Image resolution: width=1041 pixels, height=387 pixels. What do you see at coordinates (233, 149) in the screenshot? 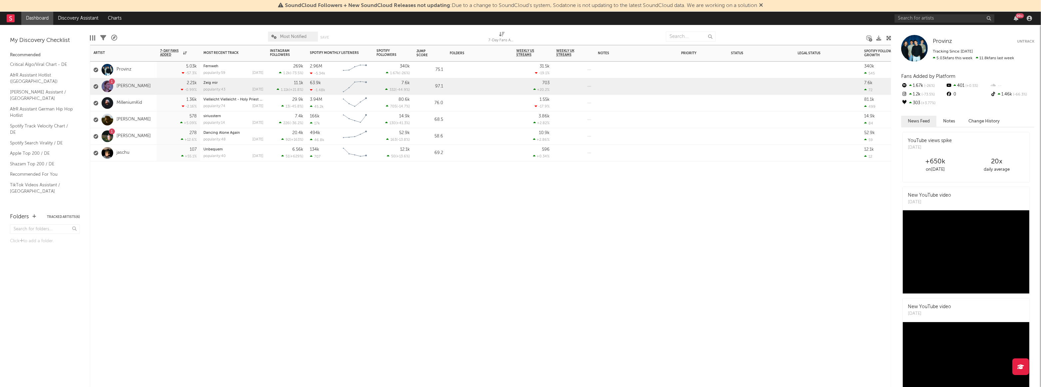
I see `div: Unbequem` at bounding box center [233, 149].